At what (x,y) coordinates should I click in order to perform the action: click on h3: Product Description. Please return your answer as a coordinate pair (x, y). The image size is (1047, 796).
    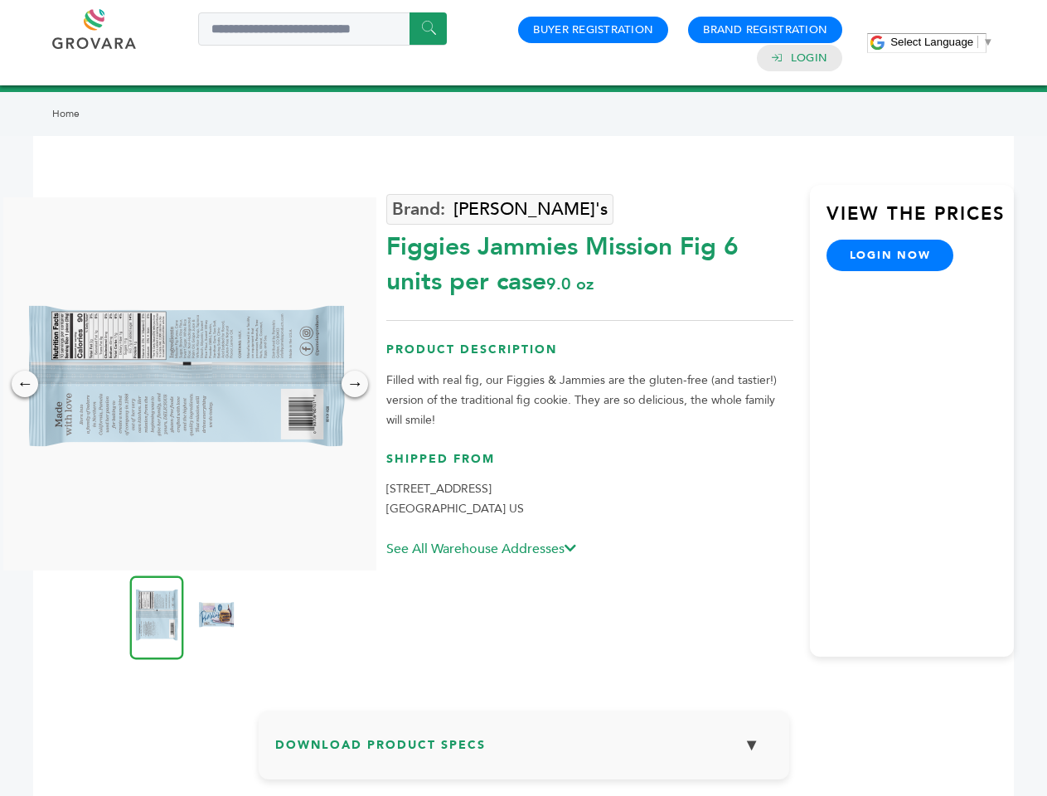
    Looking at the image, I should click on (589, 356).